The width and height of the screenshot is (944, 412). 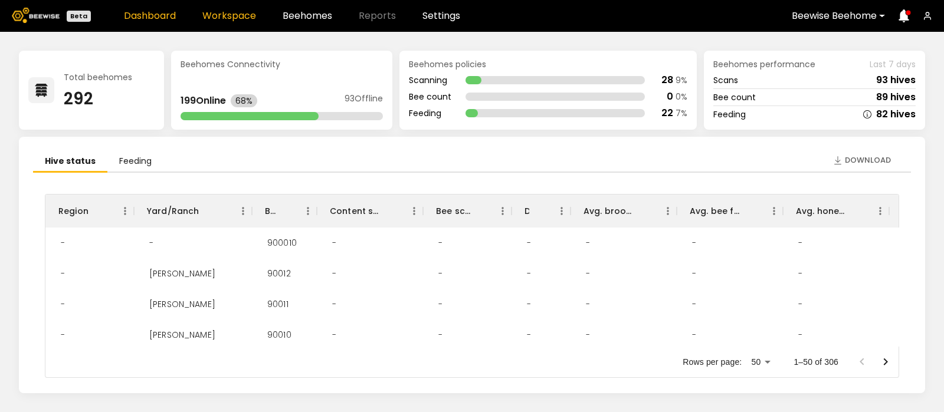 I want to click on span: Reports, so click(x=377, y=16).